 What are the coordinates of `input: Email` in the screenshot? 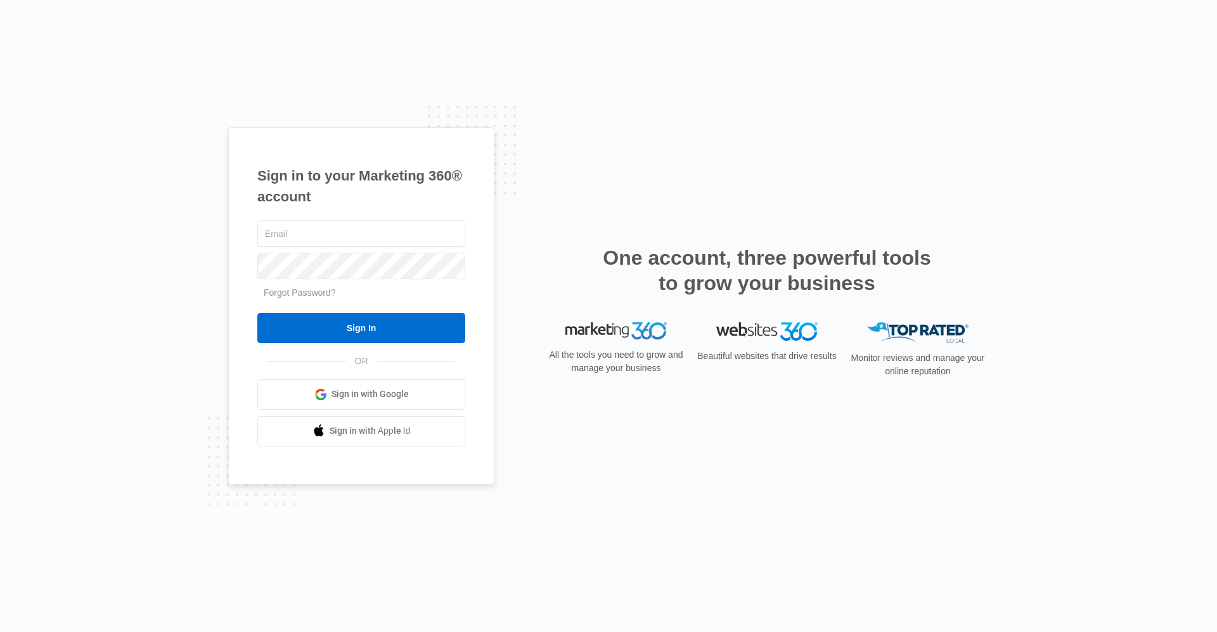 It's located at (361, 234).